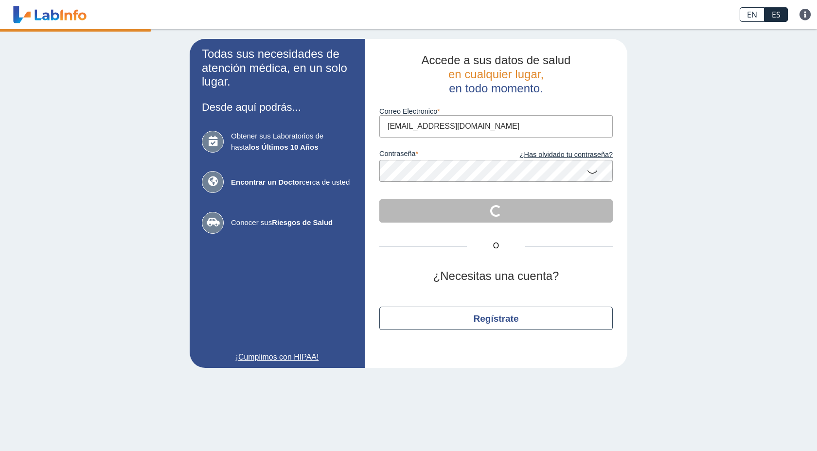  I want to click on span: O, so click(496, 246).